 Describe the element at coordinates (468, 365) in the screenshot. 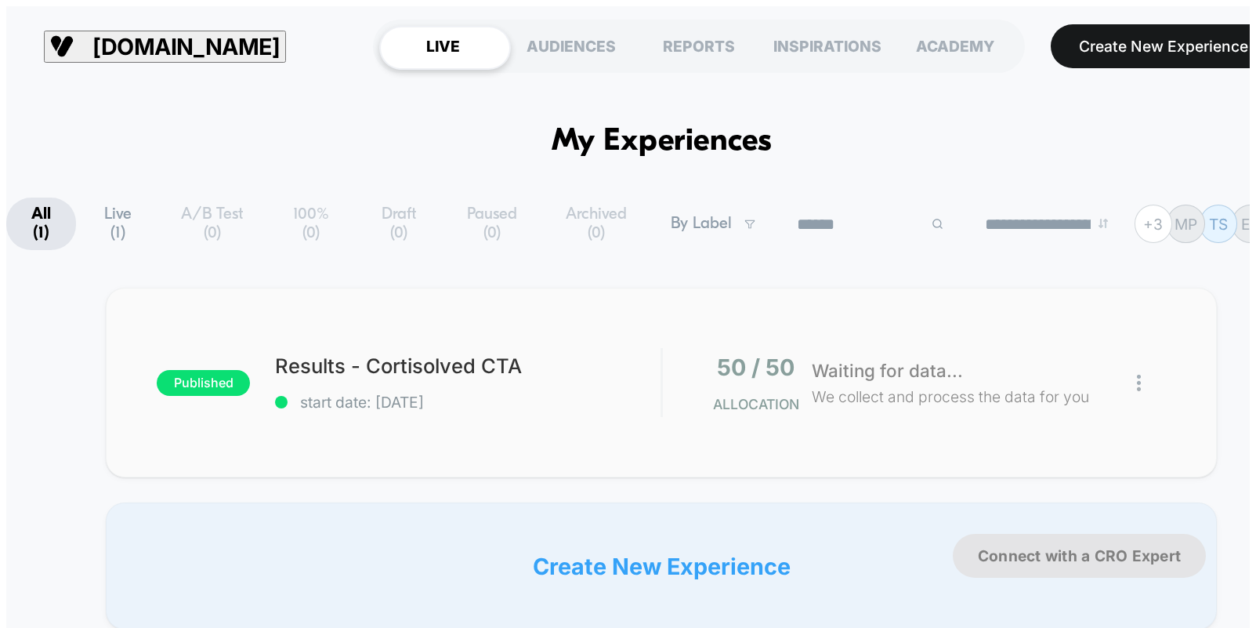

I see `span: Results - Cortisolved CTA` at that location.